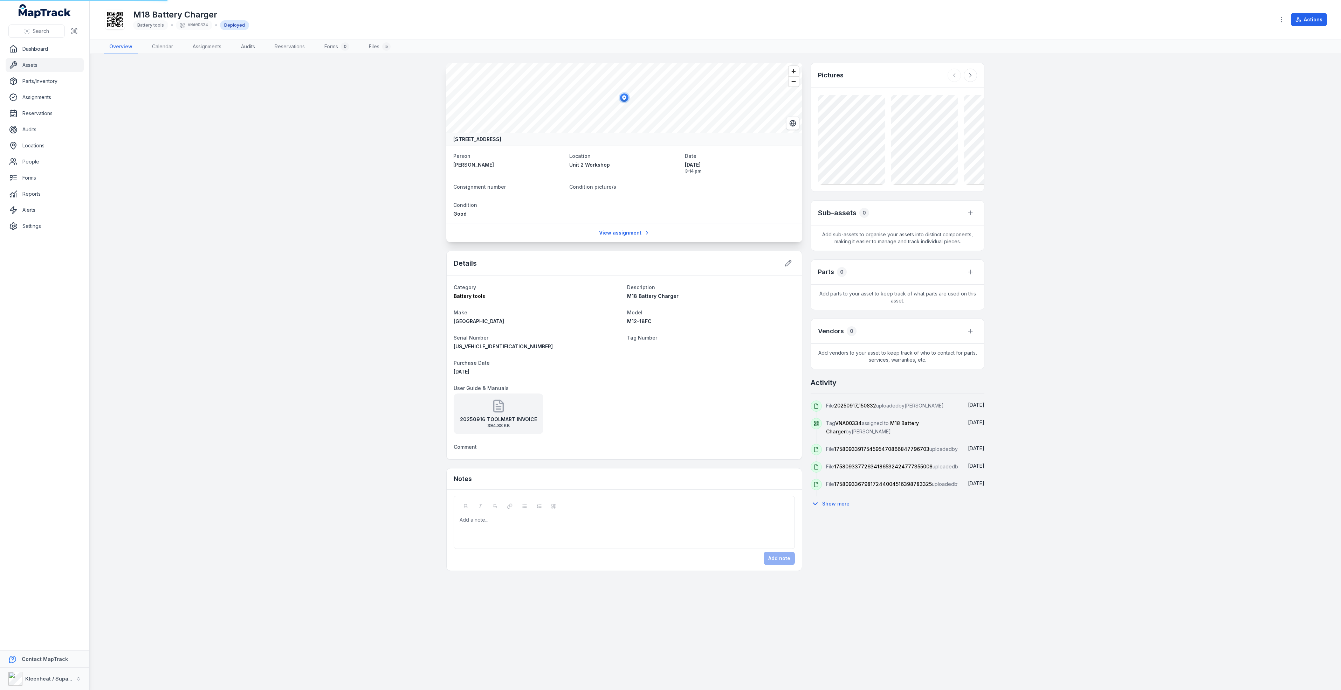 The image size is (1341, 690). I want to click on time: 17/09/2025, 3:16:26 pm, so click(976, 466).